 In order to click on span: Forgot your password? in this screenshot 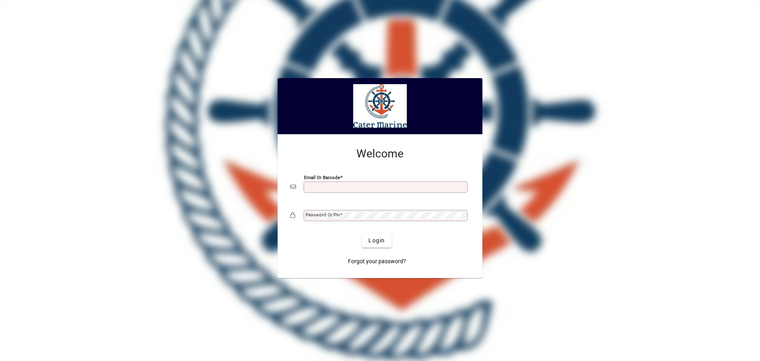, I will do `click(377, 261)`.